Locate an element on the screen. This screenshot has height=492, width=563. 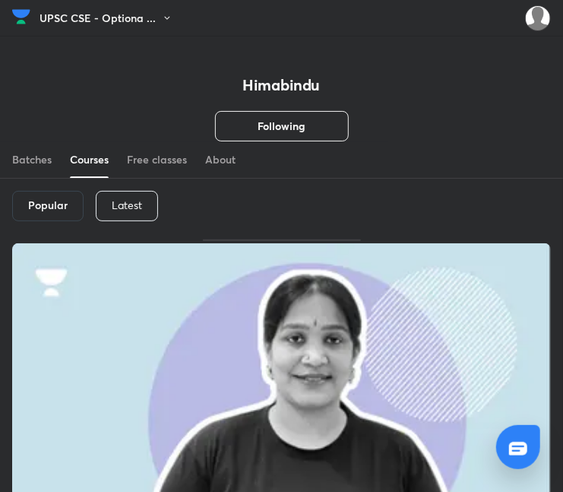
a: Company Logo is located at coordinates (21, 18).